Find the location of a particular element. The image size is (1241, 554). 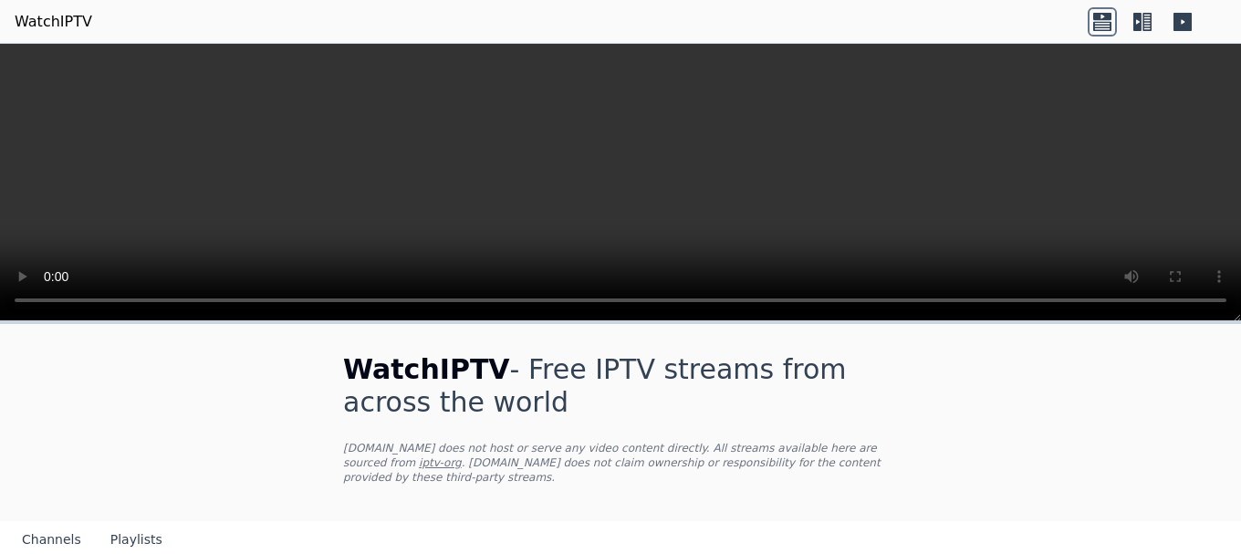

a: WatchIPTV is located at coordinates (53, 22).